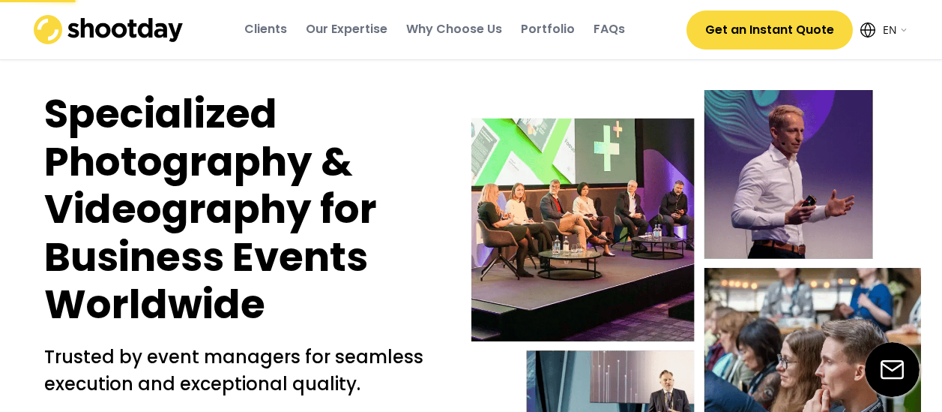 The width and height of the screenshot is (942, 412). Describe the element at coordinates (346, 29) in the screenshot. I see `div: Our Expertise` at that location.